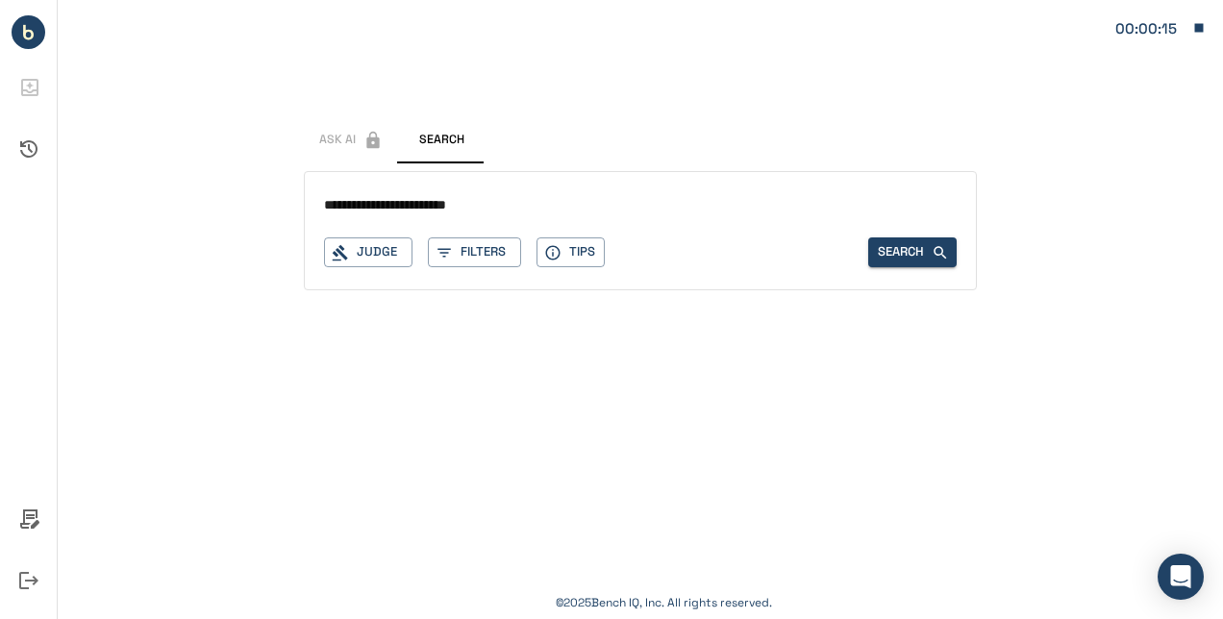 This screenshot has height=619, width=1223. Describe the element at coordinates (570, 252) in the screenshot. I see `button: Tips` at that location.